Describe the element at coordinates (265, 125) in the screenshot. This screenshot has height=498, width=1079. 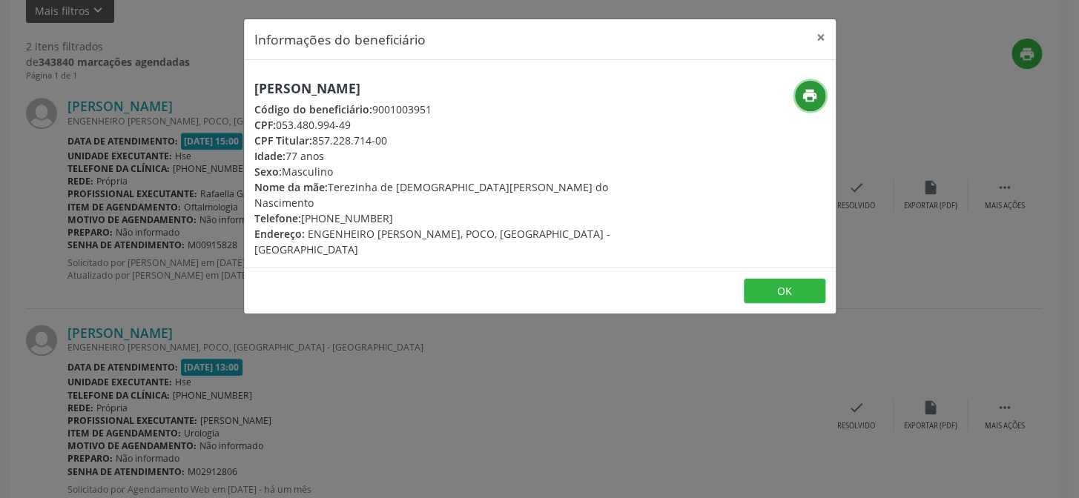
I see `span: CPF:` at that location.